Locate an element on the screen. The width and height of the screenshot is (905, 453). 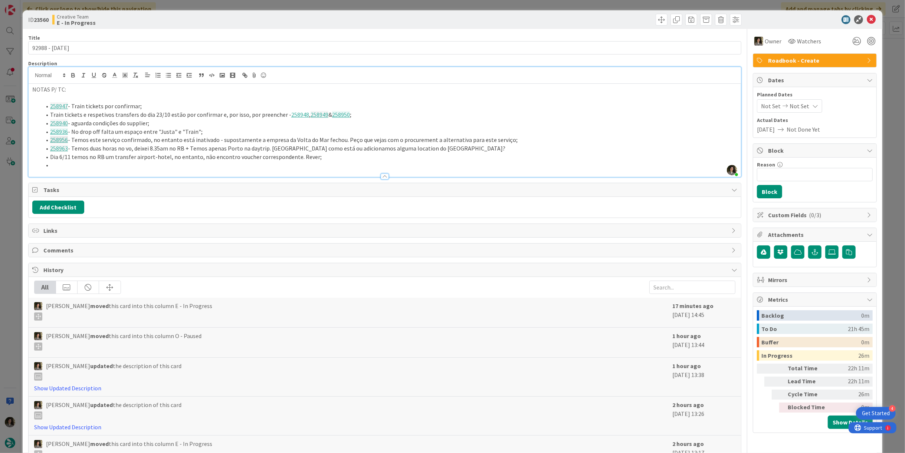
b: 17 minutes ago is located at coordinates (693, 306).